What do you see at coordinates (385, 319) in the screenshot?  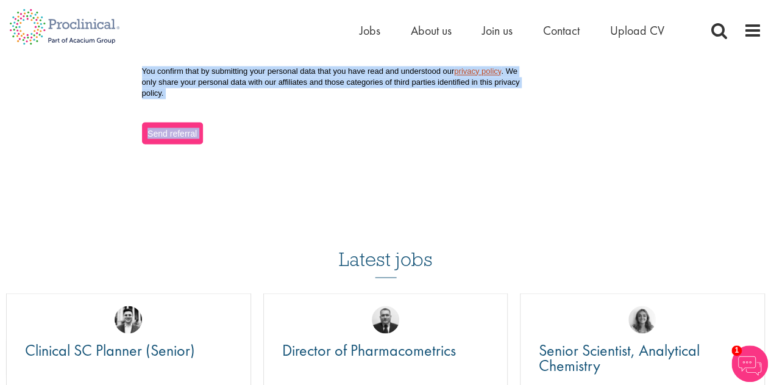 I see `a: Jakub Hanas` at bounding box center [385, 319].